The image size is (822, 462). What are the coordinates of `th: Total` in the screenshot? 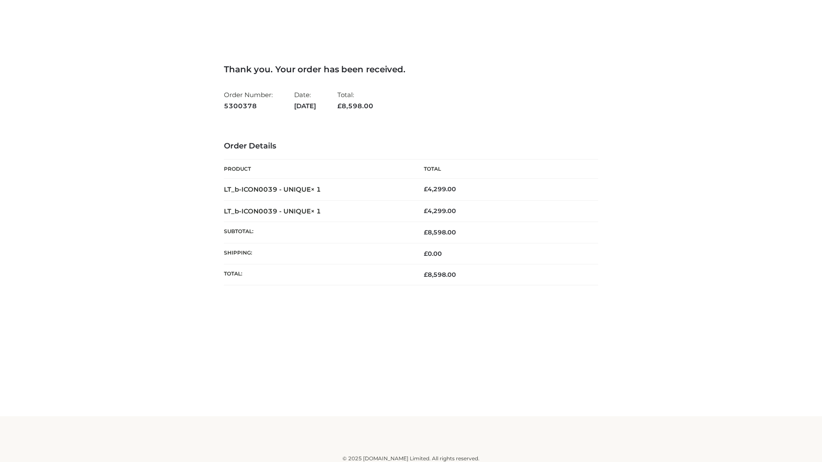 It's located at (504, 169).